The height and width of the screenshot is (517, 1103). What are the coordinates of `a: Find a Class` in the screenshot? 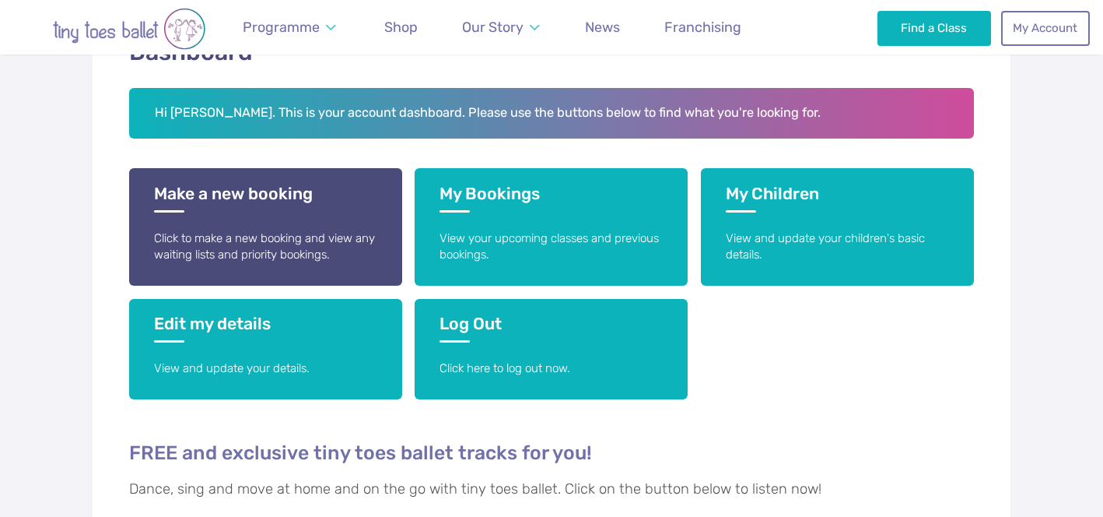 It's located at (934, 28).